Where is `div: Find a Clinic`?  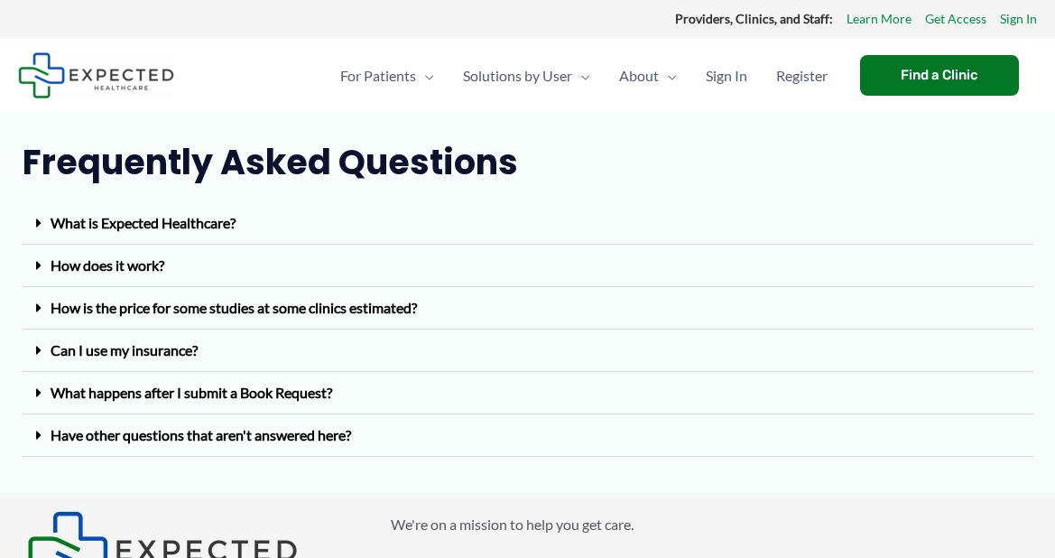
div: Find a Clinic is located at coordinates (939, 75).